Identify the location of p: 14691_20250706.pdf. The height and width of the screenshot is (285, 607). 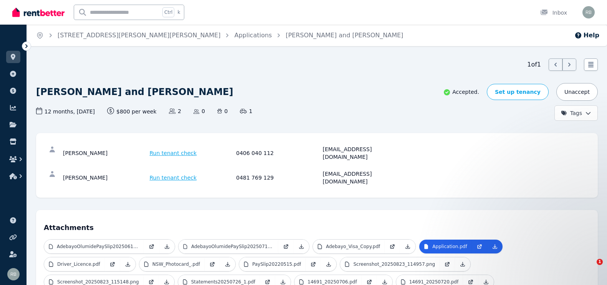
(332, 282).